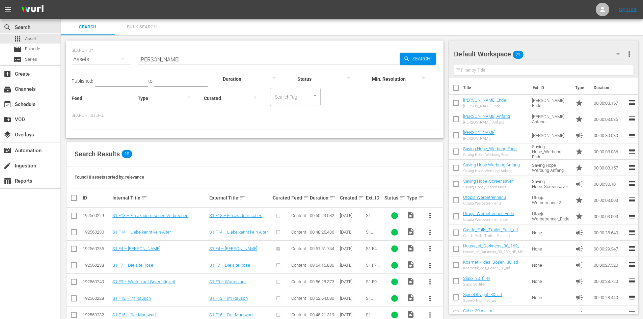 The height and width of the screenshot is (319, 643). What do you see at coordinates (96, 314) in the screenshot?
I see `div: 192560232` at bounding box center [96, 314].